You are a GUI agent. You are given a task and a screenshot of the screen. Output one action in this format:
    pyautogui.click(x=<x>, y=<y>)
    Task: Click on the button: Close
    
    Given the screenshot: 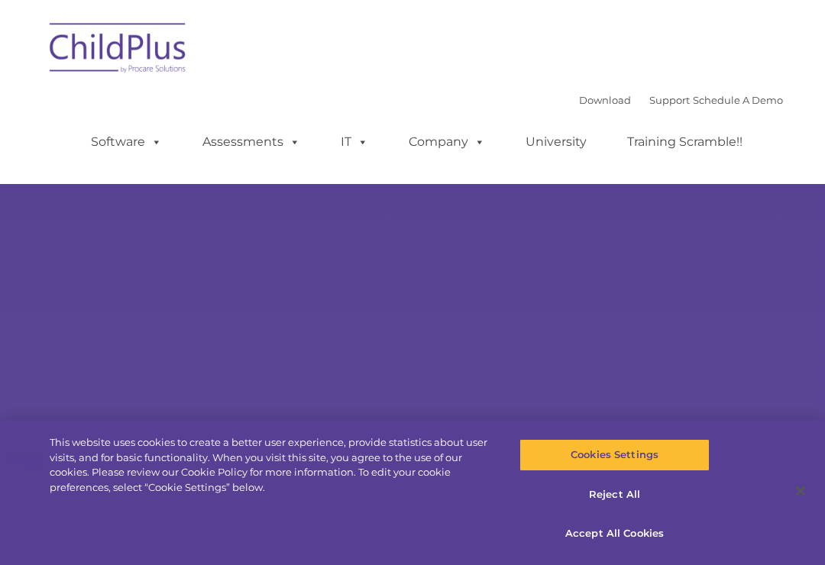 What is the action you would take?
    pyautogui.click(x=801, y=491)
    